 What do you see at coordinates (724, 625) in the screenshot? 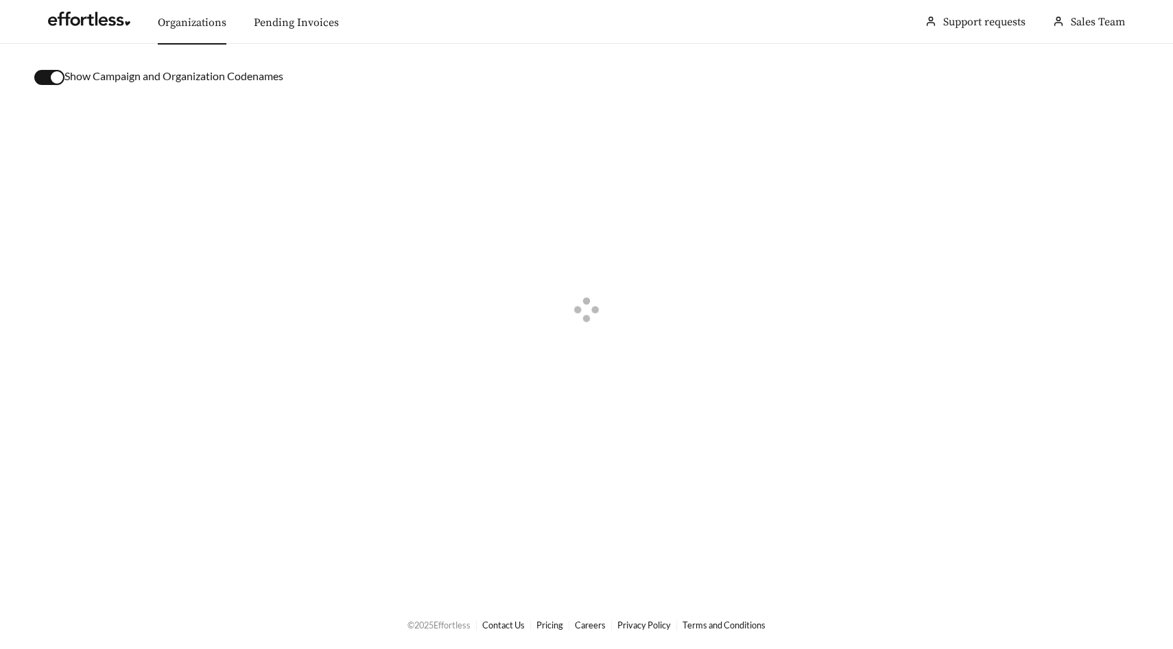
I see `a: Terms and Conditions` at bounding box center [724, 625].